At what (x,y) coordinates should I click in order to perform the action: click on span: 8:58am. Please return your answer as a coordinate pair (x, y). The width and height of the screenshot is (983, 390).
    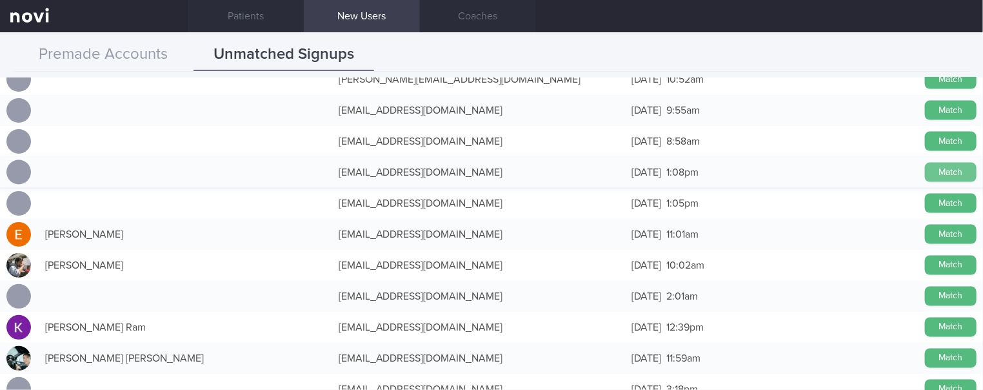
    Looking at the image, I should click on (683, 141).